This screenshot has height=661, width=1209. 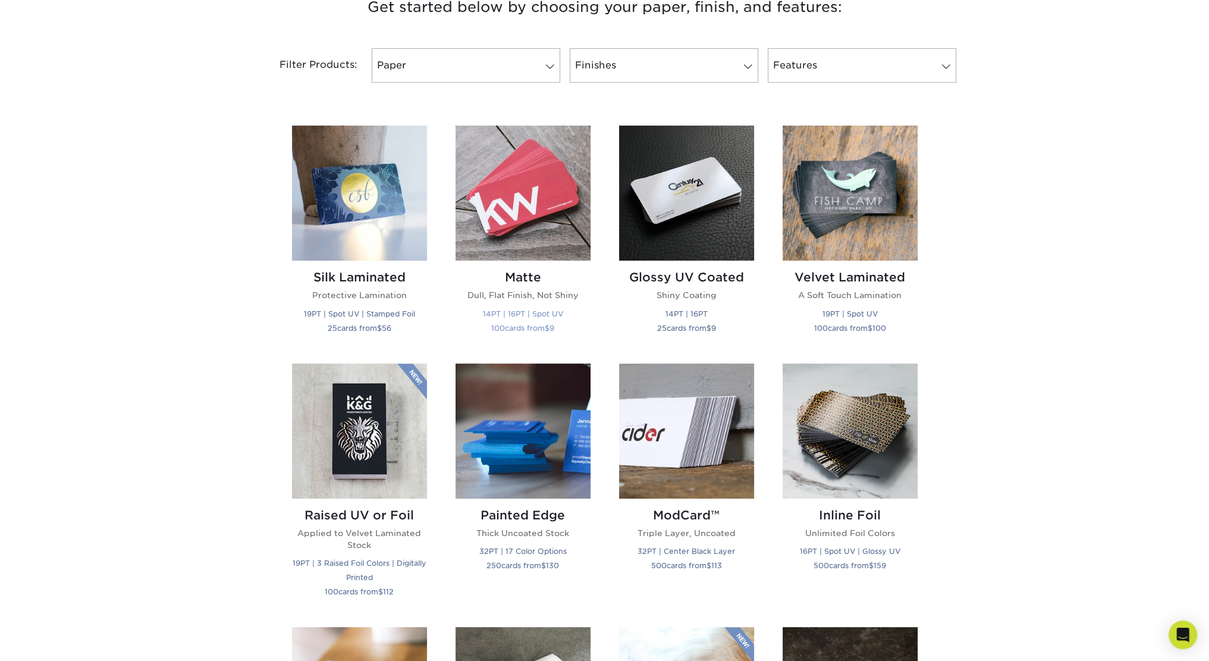 What do you see at coordinates (850, 431) in the screenshot?
I see `img: Inline Foil Business Cards` at bounding box center [850, 431].